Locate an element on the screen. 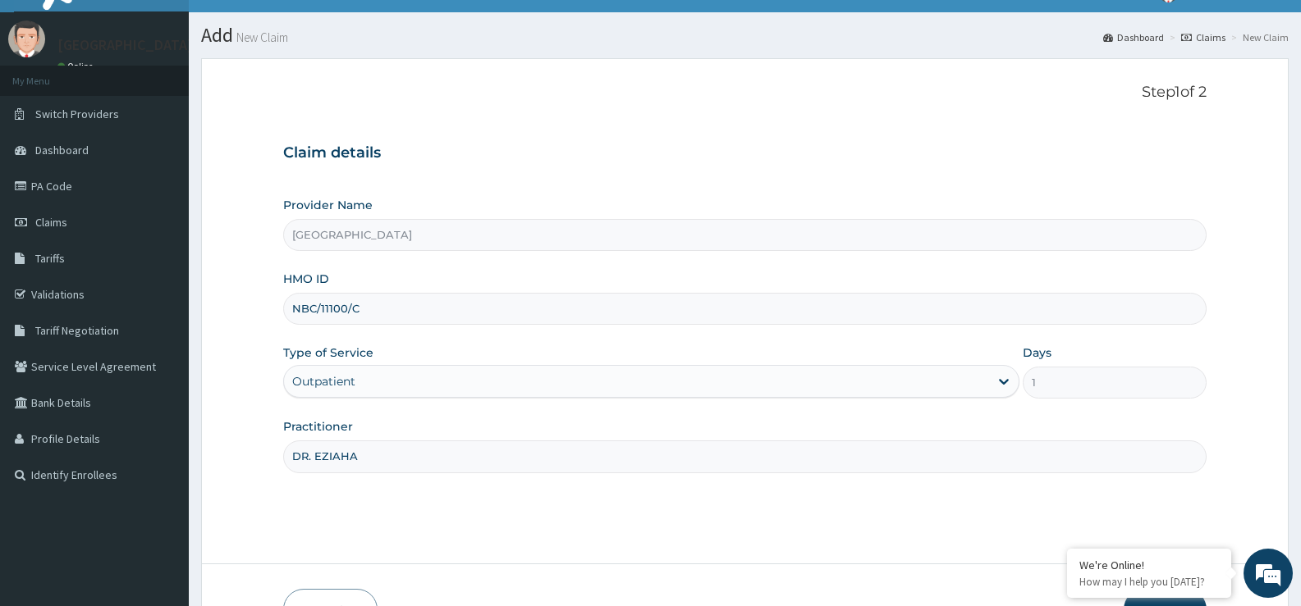 The width and height of the screenshot is (1301, 606). a: Online is located at coordinates (77, 66).